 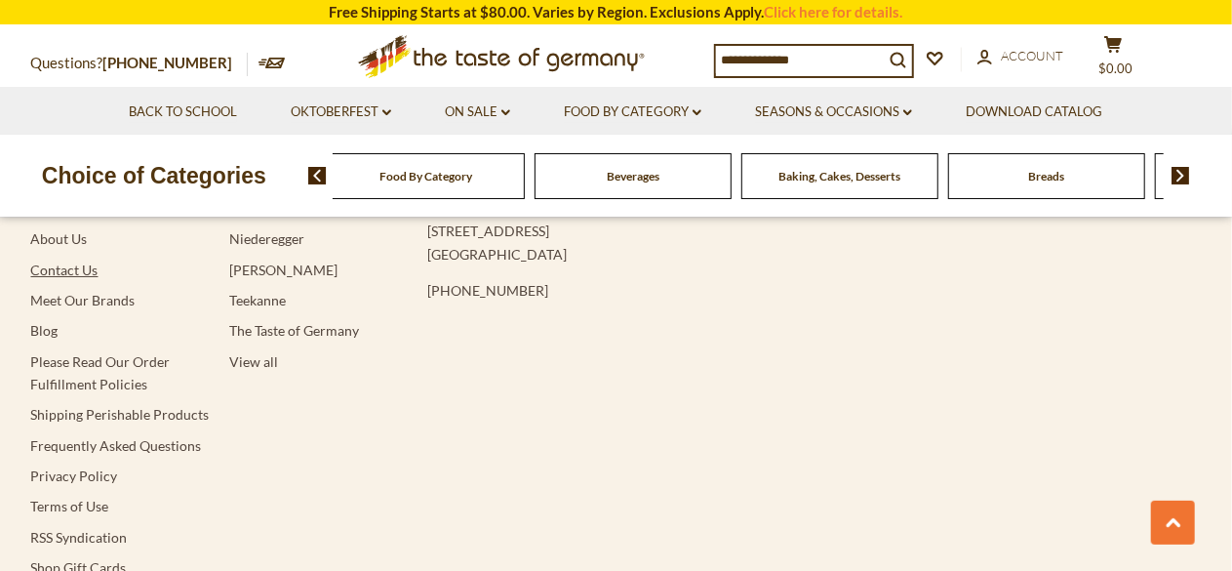 What do you see at coordinates (294, 330) in the screenshot?
I see `a: The Taste of Germany` at bounding box center [294, 330].